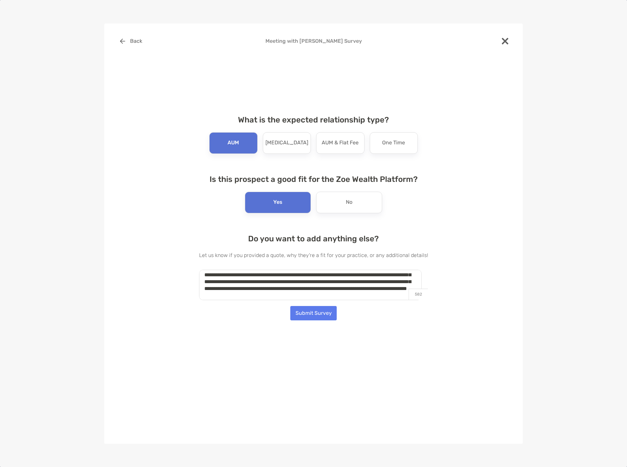 The width and height of the screenshot is (627, 467). Describe the element at coordinates (505, 41) in the screenshot. I see `img: close modal` at that location.